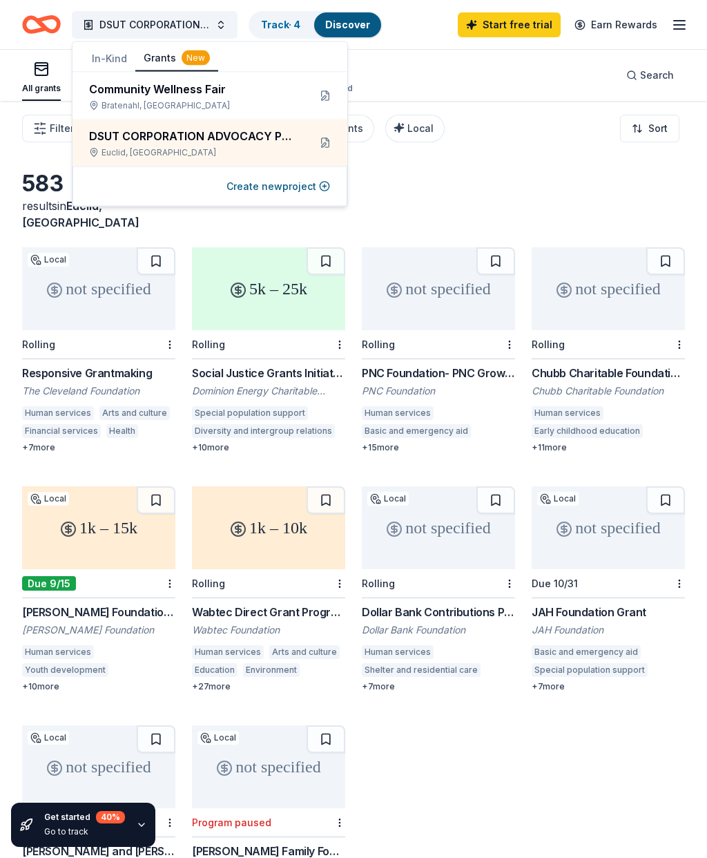 Image resolution: width=707 pixels, height=858 pixels. Describe the element at coordinates (658, 128) in the screenshot. I see `span: Sort` at that location.